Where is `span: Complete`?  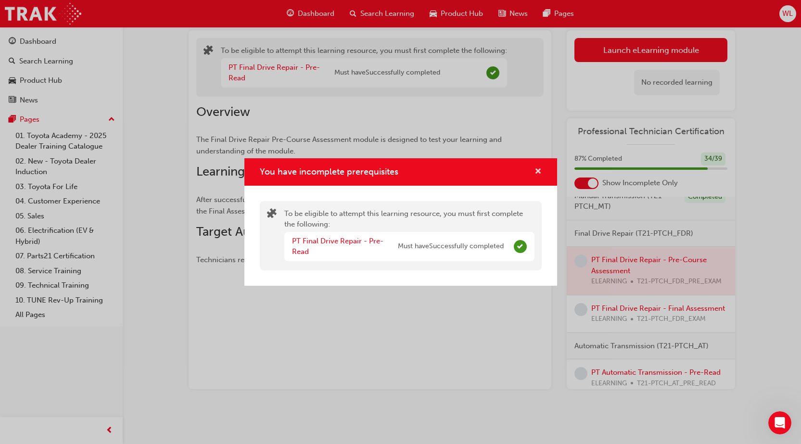
span: Complete is located at coordinates (520, 246).